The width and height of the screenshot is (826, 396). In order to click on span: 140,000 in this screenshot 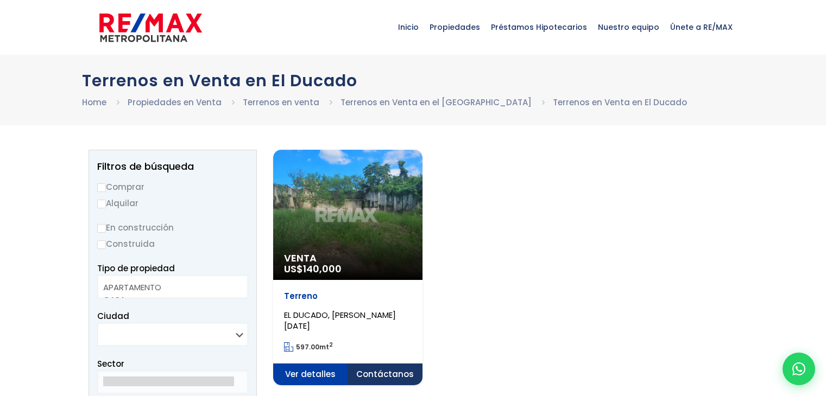, I will do `click(322, 269)`.